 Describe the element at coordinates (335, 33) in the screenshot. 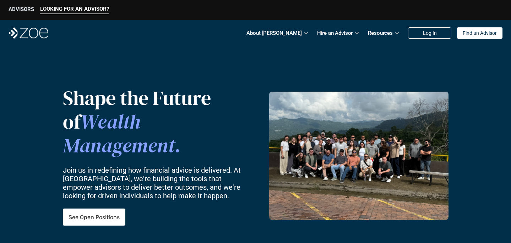

I see `p: Hire an Advisor` at that location.